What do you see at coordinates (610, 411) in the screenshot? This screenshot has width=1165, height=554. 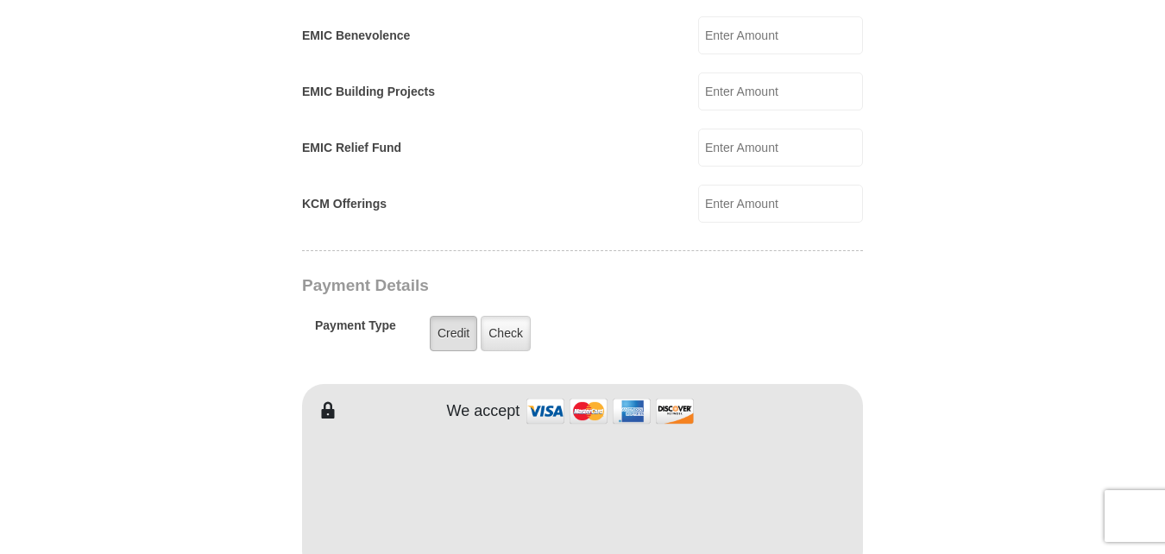 I see `img: credit cards accepted` at bounding box center [610, 411].